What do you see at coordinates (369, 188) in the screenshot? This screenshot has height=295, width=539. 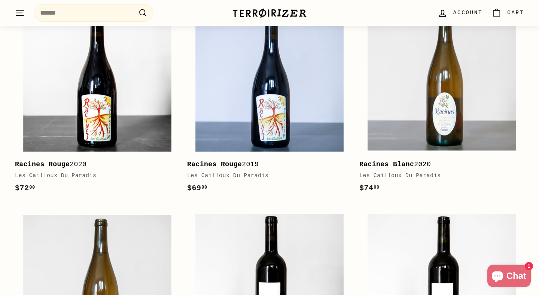 I see `span: $74` at bounding box center [369, 188].